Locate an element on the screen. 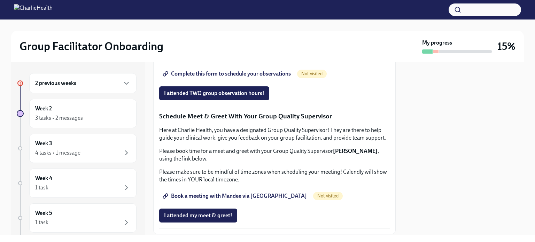  p: Schedule Meet & Greet With Your Group Quality Supervisor is located at coordinates (274, 116).